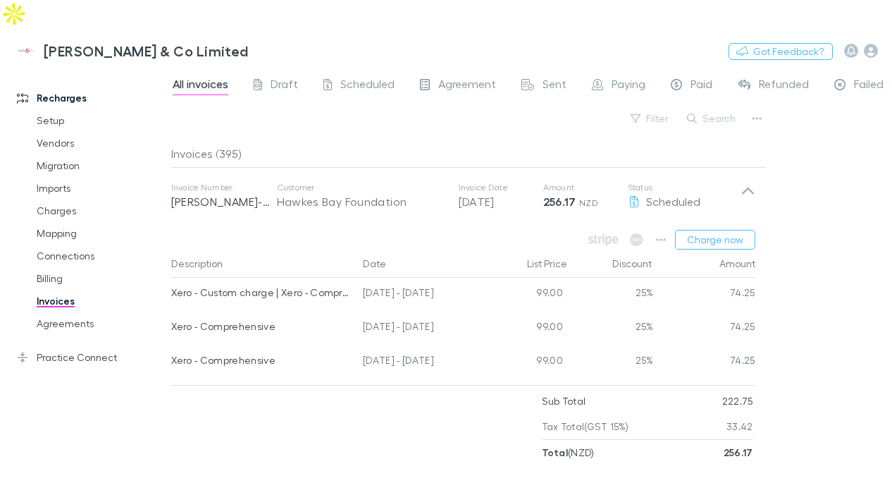  Describe the element at coordinates (869, 86) in the screenshot. I see `span: Failed` at that location.